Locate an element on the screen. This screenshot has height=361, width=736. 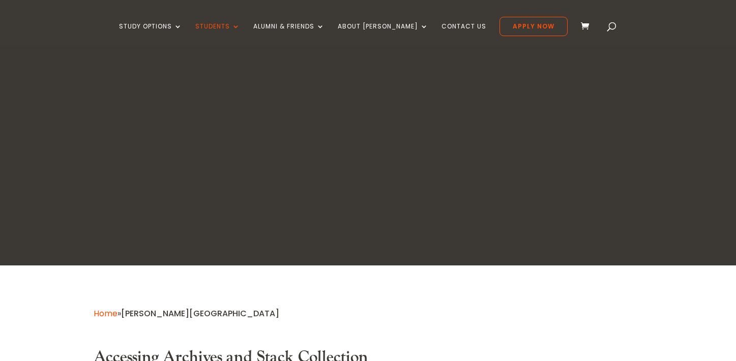
a: Alumni & Friends is located at coordinates (289, 35).